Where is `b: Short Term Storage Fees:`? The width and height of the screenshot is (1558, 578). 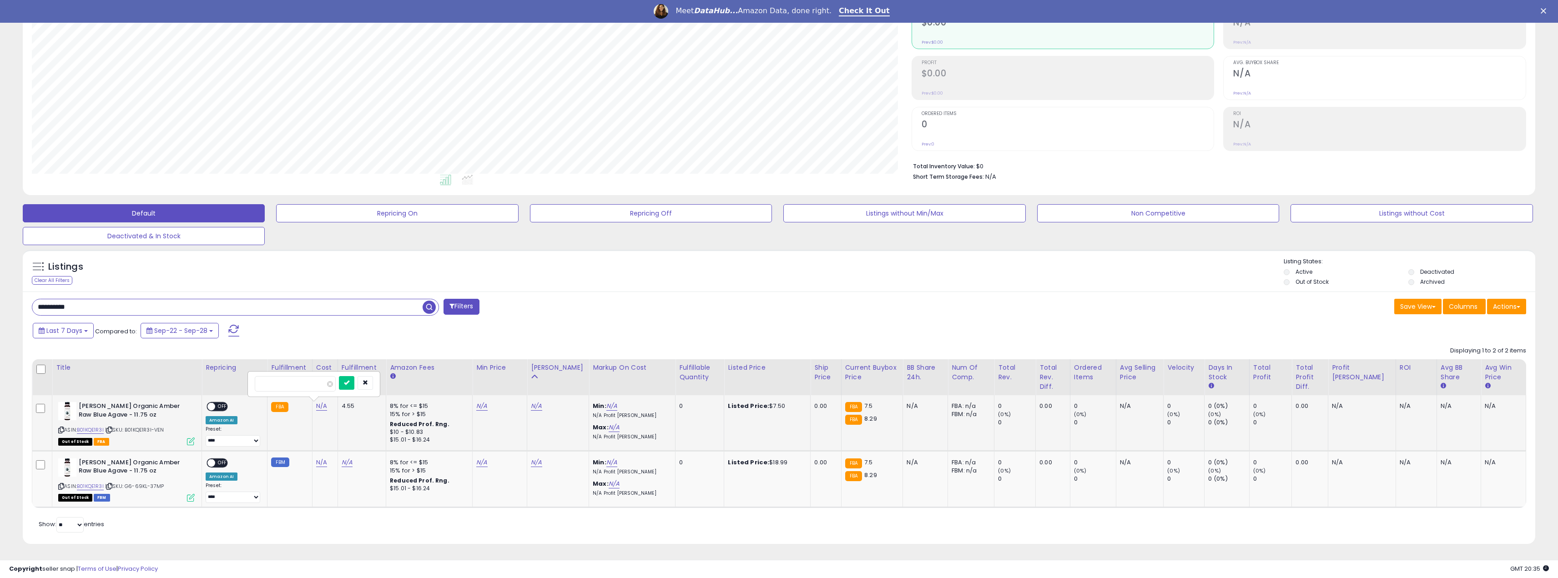
b: Short Term Storage Fees: is located at coordinates (949, 177).